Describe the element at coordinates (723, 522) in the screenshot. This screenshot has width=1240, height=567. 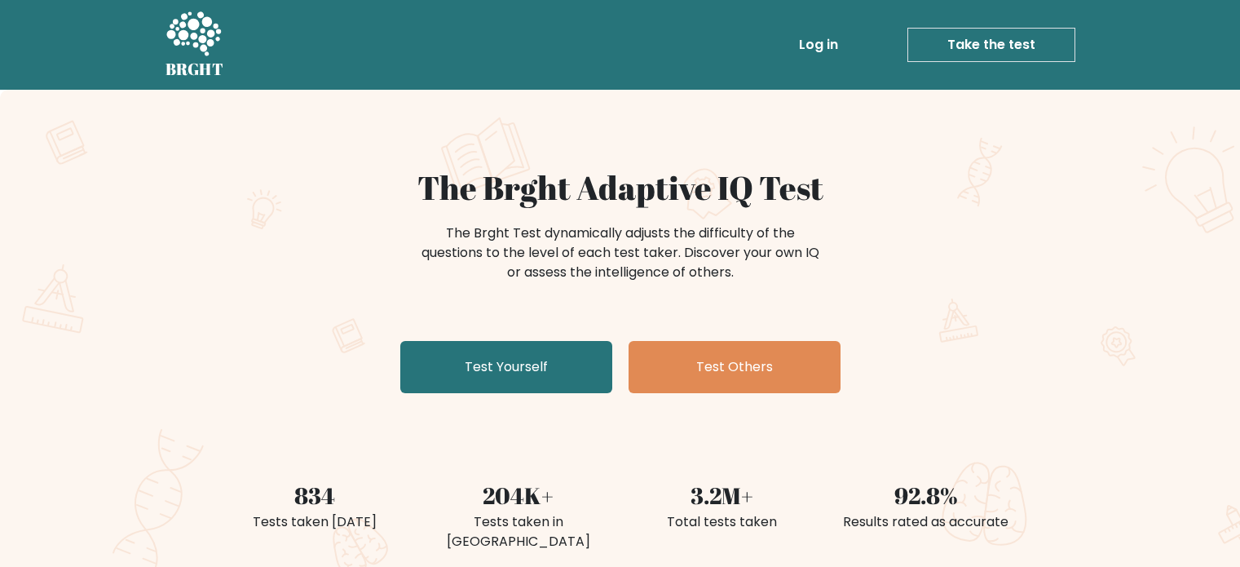
I see `div: Total tests taken` at that location.